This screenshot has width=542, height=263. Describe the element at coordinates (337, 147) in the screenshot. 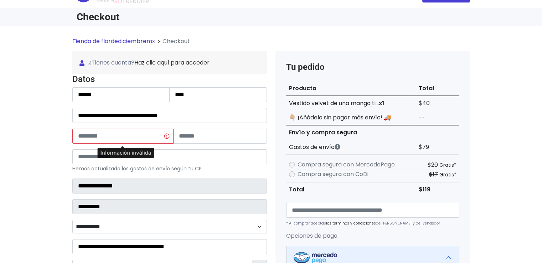

I see `i: Los gastos de envío dependen de códigos postales. ¡Te puedes llevar más productos en un solo envío !` at that location.